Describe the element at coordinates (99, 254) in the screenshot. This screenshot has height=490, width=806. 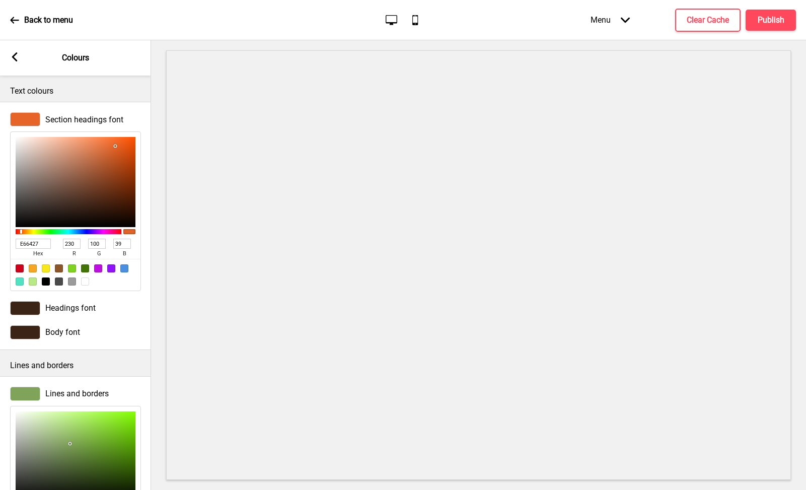
I see `span: g` at that location.